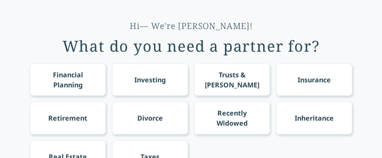 Image resolution: width=382 pixels, height=158 pixels. Describe the element at coordinates (150, 80) in the screenshot. I see `div: Investing` at that location.